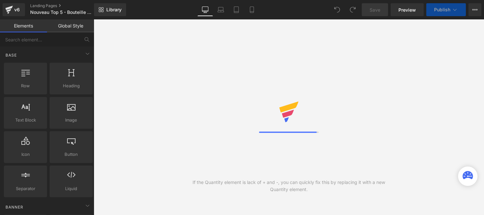 This screenshot has height=215, width=484. Describe the element at coordinates (61, 12) in the screenshot. I see `span: Nouveau Top 5 - Bouteille hydrogénée` at that location.